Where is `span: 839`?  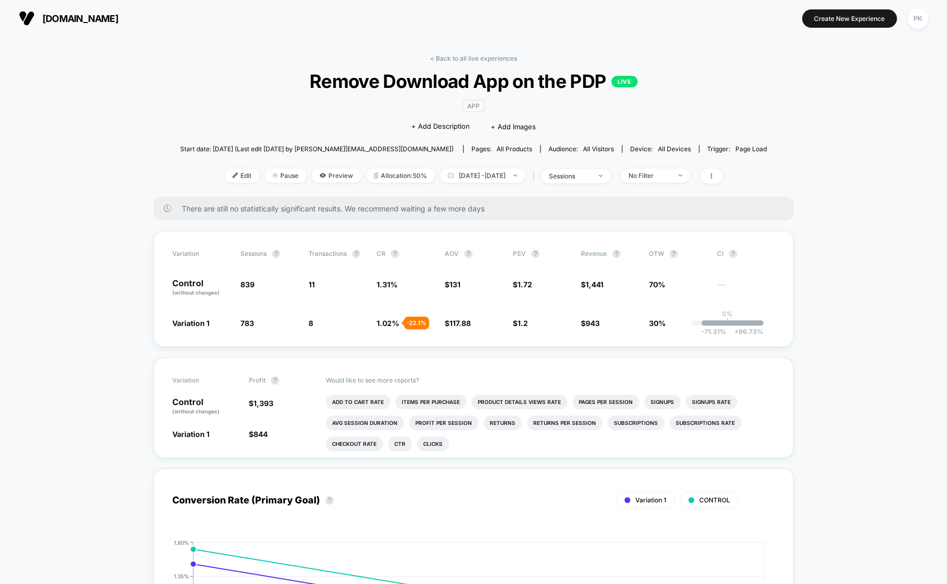 span: 839 is located at coordinates (247, 284).